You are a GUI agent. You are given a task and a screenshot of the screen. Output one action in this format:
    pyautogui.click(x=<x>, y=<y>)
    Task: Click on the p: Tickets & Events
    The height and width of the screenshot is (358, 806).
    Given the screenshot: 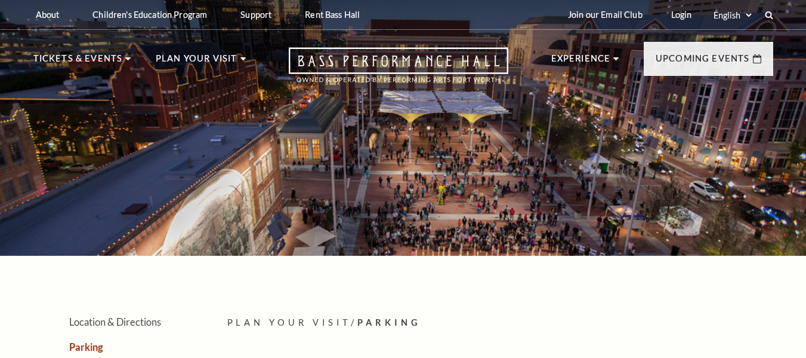 What is the action you would take?
    pyautogui.click(x=78, y=62)
    